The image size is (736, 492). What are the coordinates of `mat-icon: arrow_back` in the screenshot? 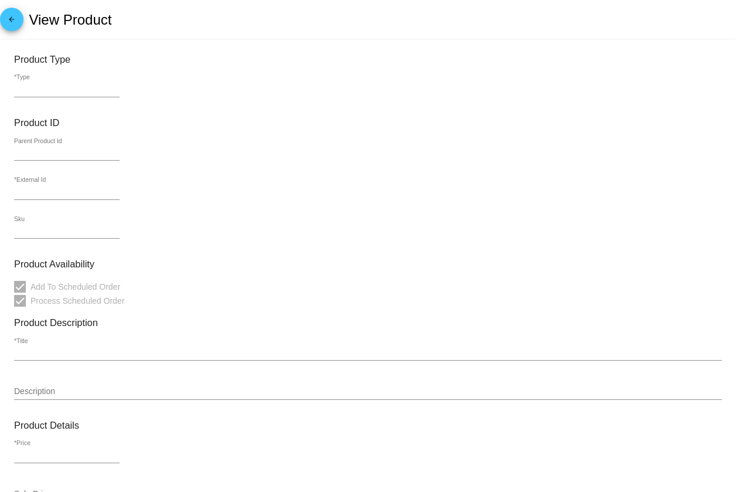 It's located at (12, 22).